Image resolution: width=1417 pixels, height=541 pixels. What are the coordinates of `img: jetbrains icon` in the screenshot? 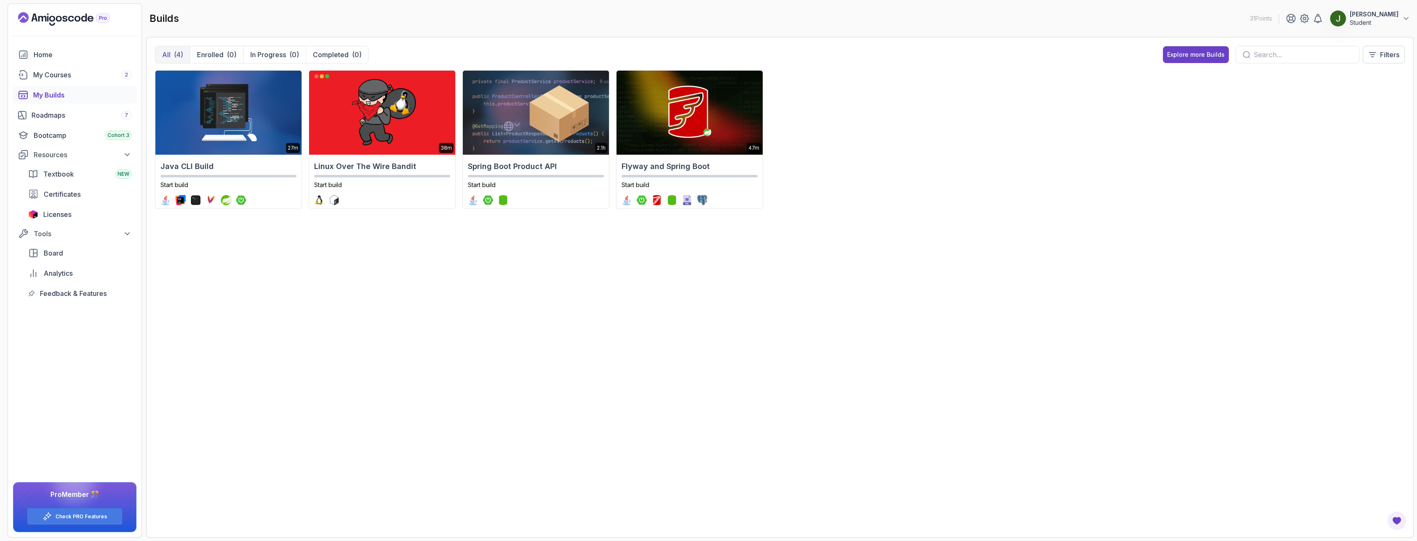 It's located at (33, 214).